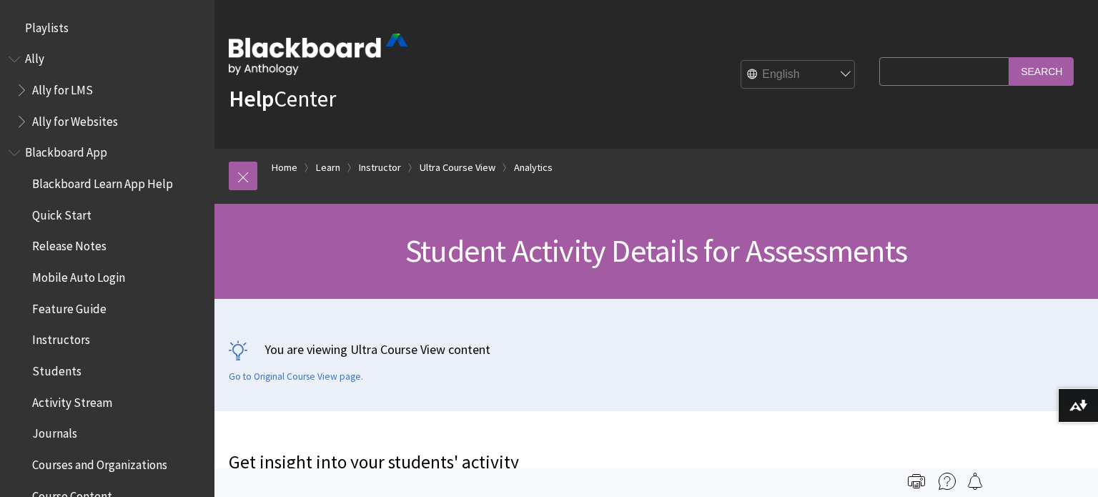 Image resolution: width=1098 pixels, height=497 pixels. I want to click on a: Home, so click(284, 167).